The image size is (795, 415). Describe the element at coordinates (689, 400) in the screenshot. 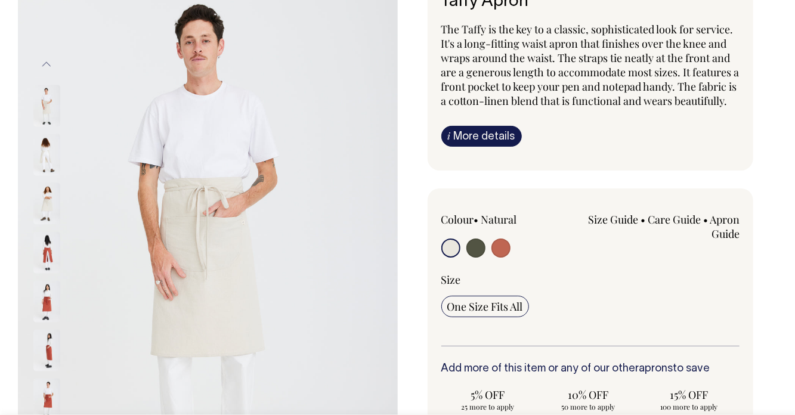

I see `input: 15% OFF 100 more to apply` at that location.